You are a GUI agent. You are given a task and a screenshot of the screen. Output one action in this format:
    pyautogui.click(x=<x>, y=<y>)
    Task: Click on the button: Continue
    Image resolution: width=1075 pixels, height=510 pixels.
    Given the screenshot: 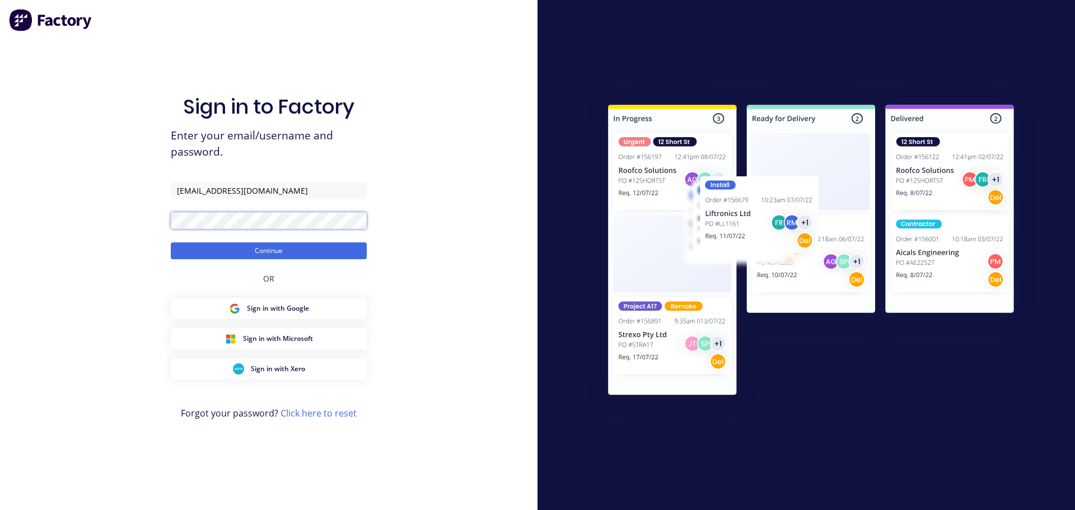 What is the action you would take?
    pyautogui.click(x=269, y=251)
    